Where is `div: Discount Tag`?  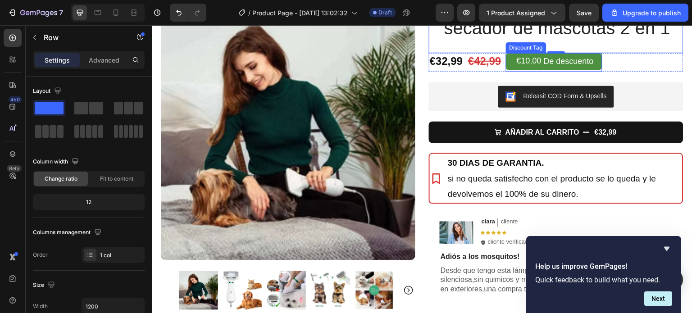
div: Discount Tag is located at coordinates (374, 23).